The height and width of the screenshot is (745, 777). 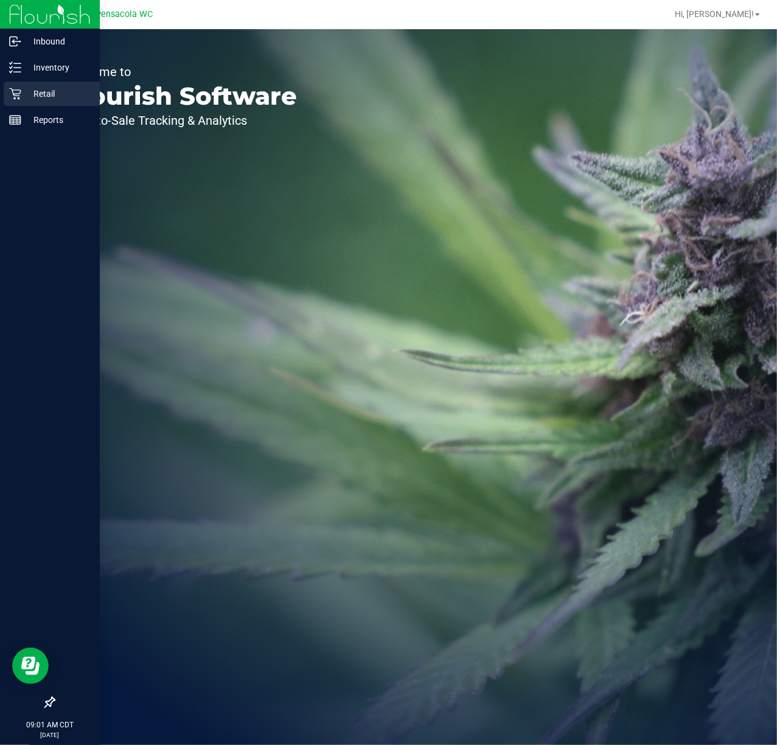 I want to click on p: Flourish Software, so click(x=181, y=96).